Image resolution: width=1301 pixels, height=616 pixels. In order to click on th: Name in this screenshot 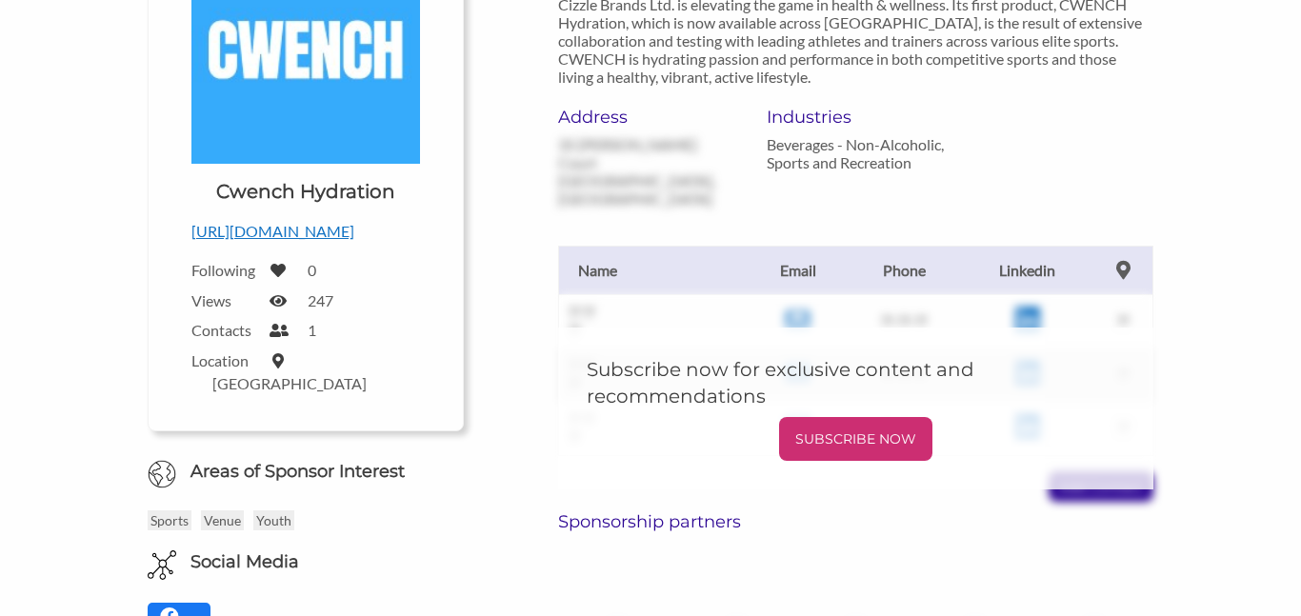, I will do `click(654, 269)`.